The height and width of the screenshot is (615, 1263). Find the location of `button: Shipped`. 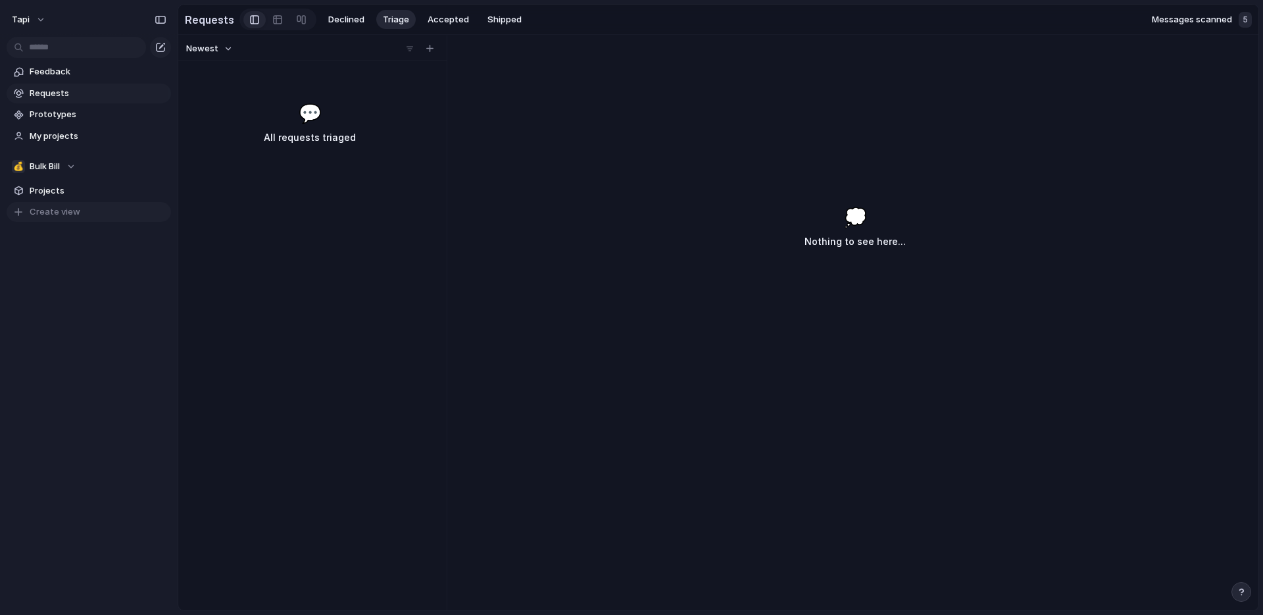

button: Shipped is located at coordinates (505, 20).